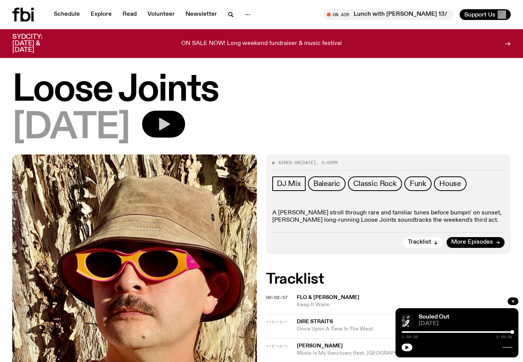 This screenshot has height=362, width=523. I want to click on button: Tracklist, so click(423, 243).